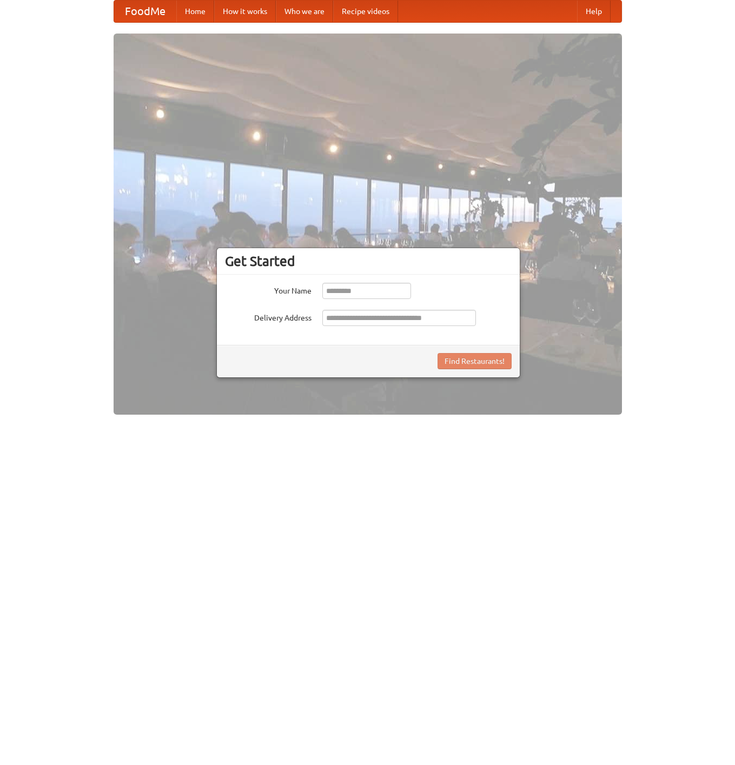 The width and height of the screenshot is (735, 765). What do you see at coordinates (268, 289) in the screenshot?
I see `label: Your Name` at bounding box center [268, 289].